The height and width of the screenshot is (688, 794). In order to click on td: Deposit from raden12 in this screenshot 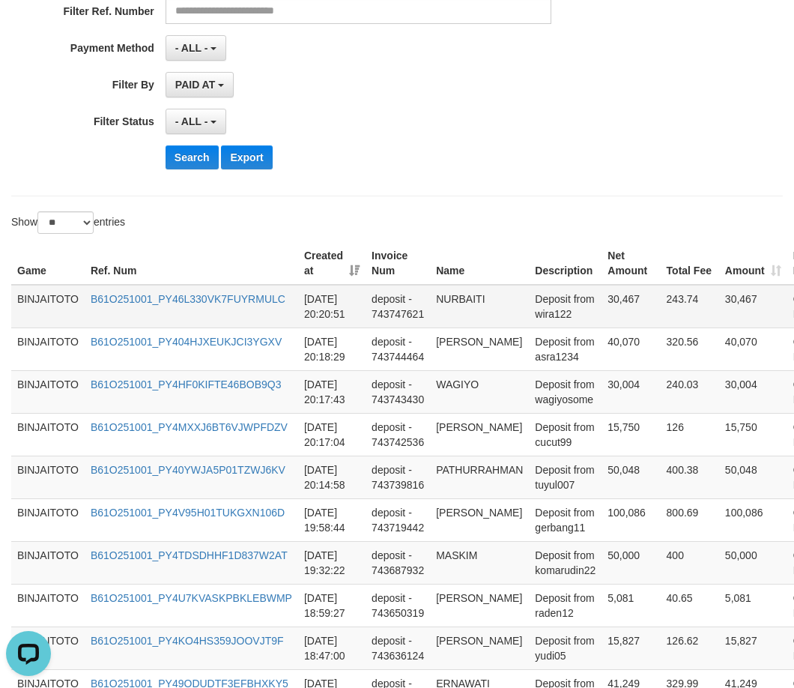, I will do `click(565, 604)`.